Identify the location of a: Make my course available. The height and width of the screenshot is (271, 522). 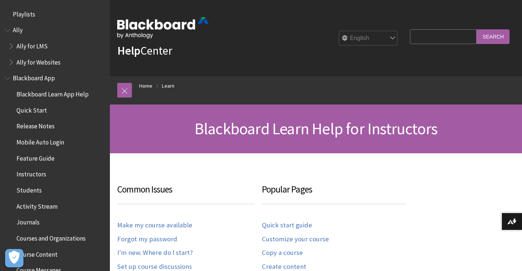
(155, 225).